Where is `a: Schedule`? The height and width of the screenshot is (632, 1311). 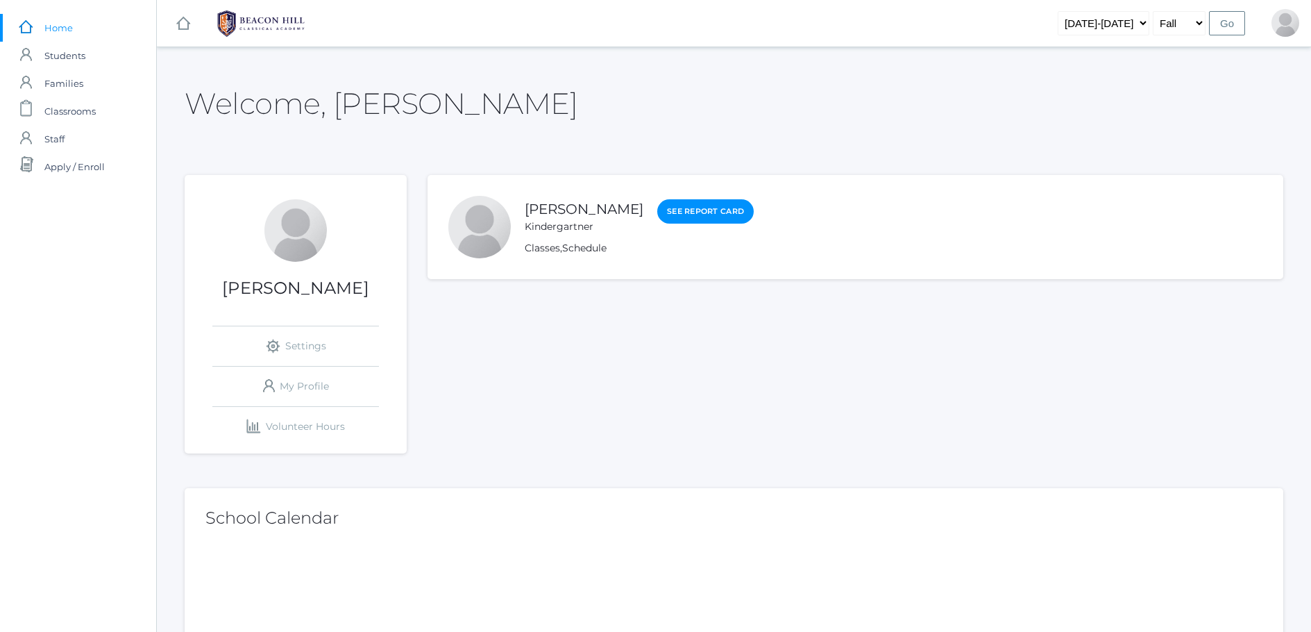 a: Schedule is located at coordinates (584, 248).